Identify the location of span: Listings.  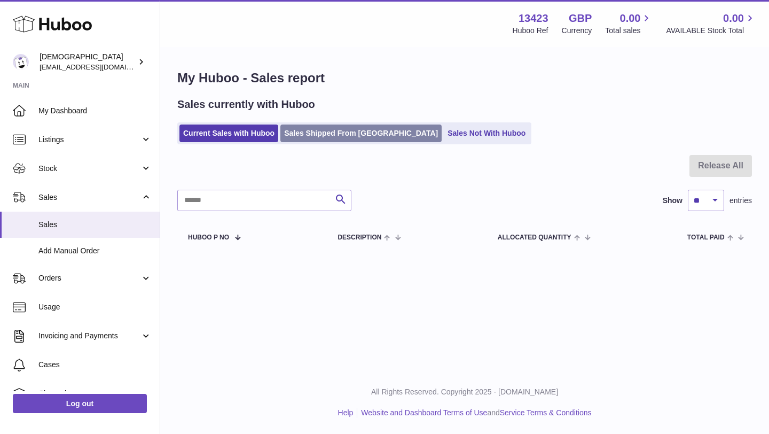
(89, 139).